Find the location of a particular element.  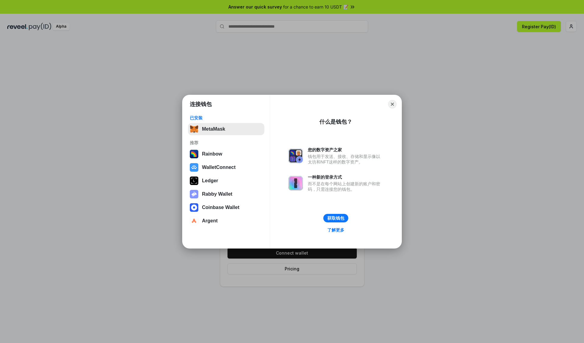

div: MetaMask is located at coordinates (213, 129).